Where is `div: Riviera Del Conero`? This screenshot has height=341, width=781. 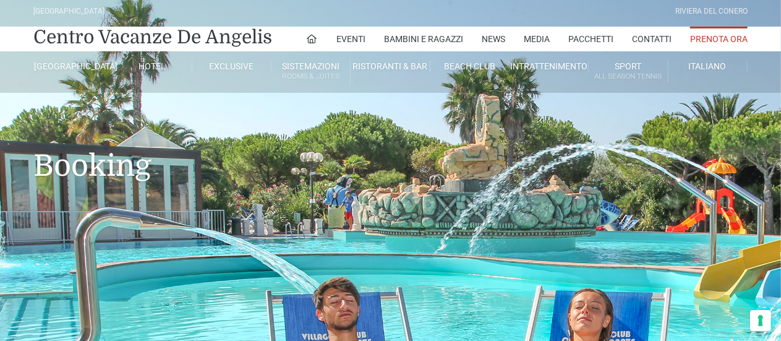 div: Riviera Del Conero is located at coordinates (711, 11).